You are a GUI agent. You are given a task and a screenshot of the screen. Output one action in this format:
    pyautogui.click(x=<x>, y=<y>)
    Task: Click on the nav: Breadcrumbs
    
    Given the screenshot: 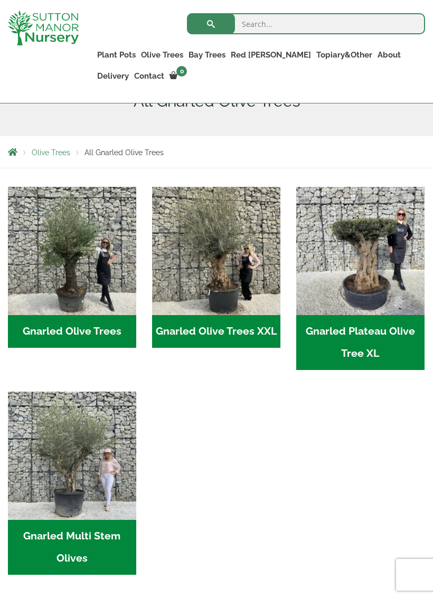 What is the action you would take?
    pyautogui.click(x=216, y=152)
    